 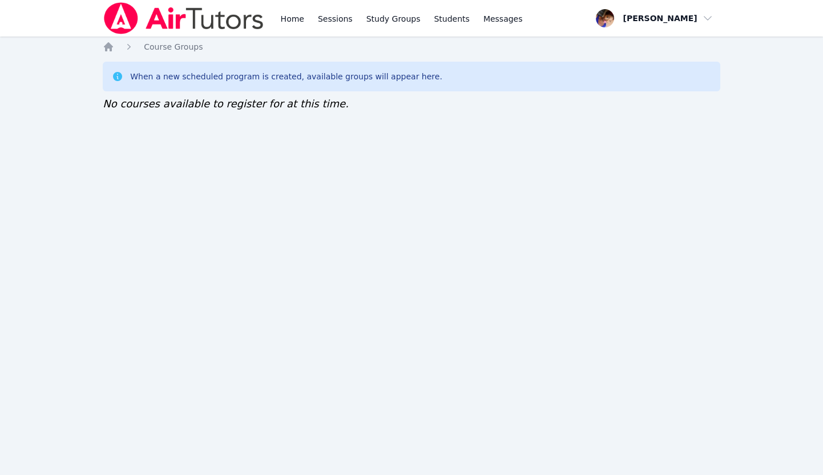 I want to click on div: When a new scheduled program is created, available groups will appear here., so click(x=286, y=76).